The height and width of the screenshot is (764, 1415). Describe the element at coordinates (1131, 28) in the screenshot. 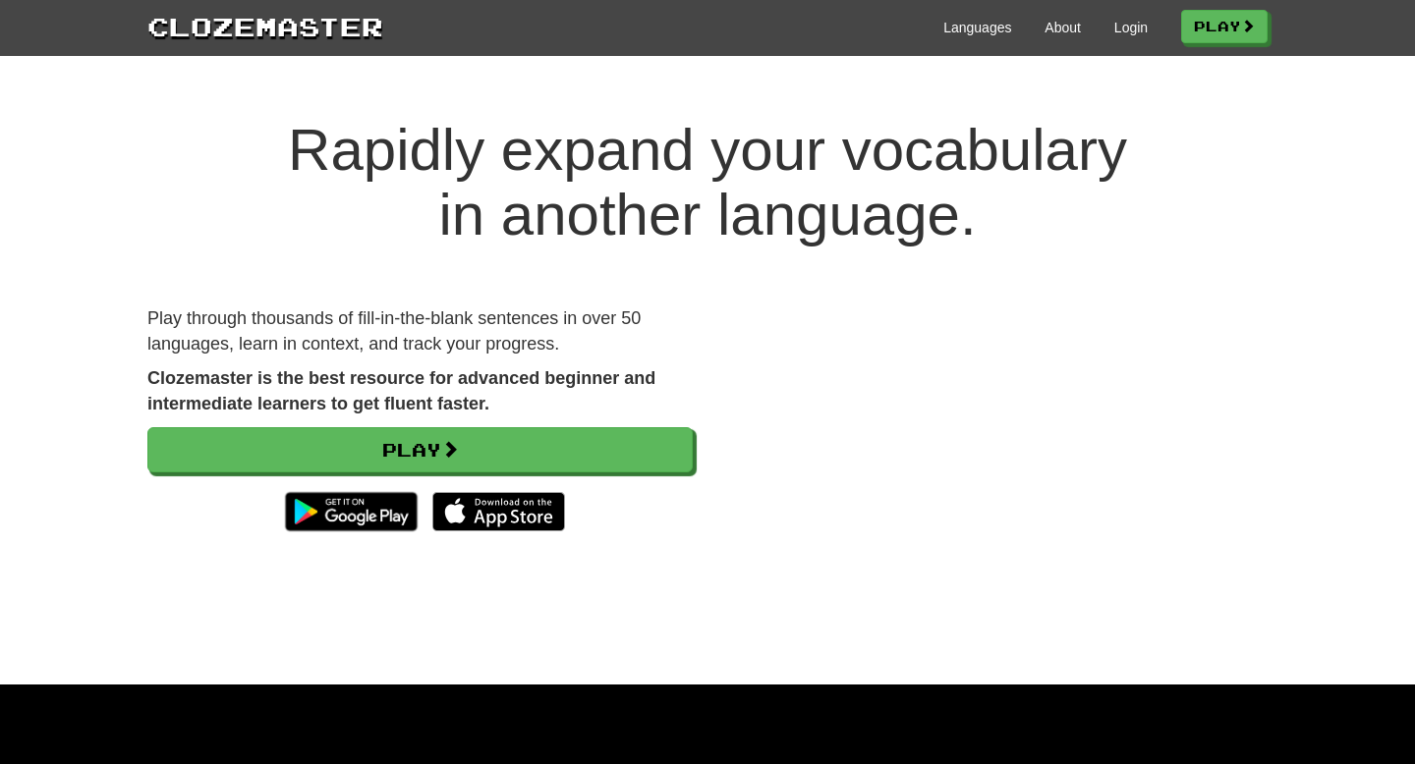

I see `a: Login` at that location.